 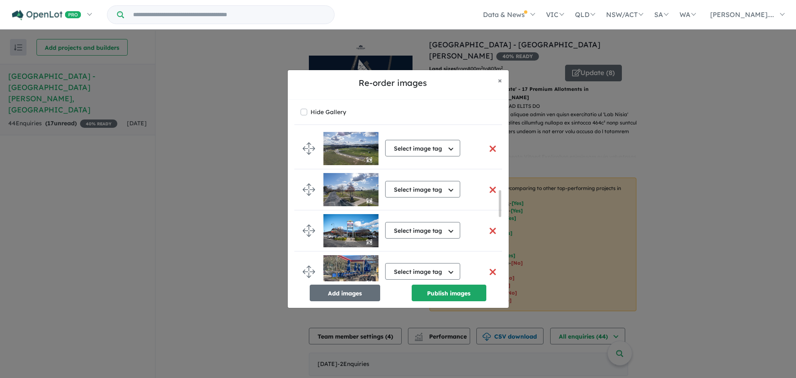 I want to click on img: Oak%20Ridge%20Estate%20-%20Narre%20Warren%20North___1755240148.jpg, so click(x=351, y=189).